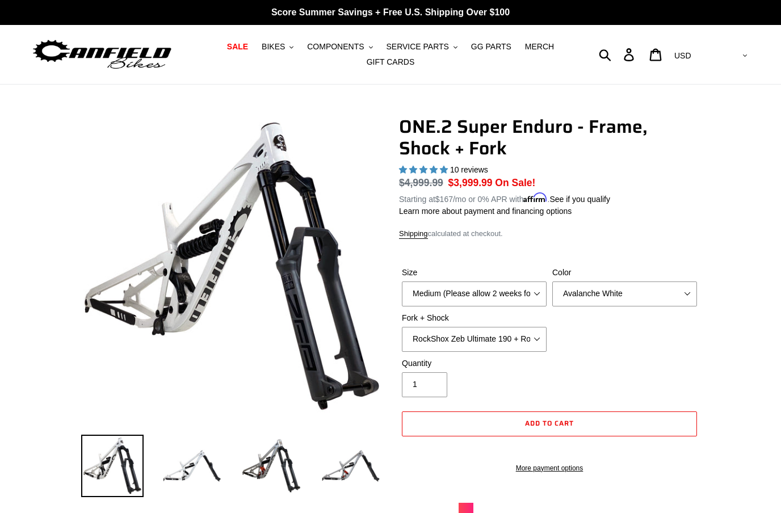  Describe the element at coordinates (624, 272) in the screenshot. I see `label: Color` at that location.